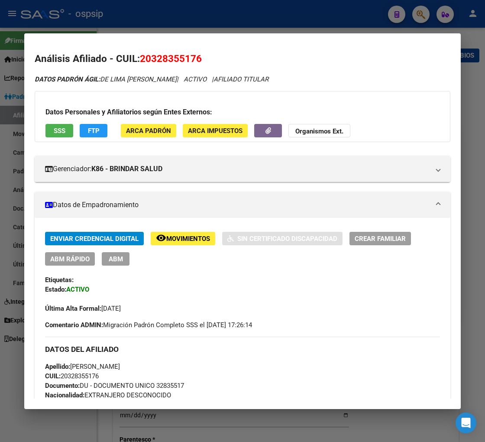 The width and height of the screenshot is (485, 442). I want to click on button: ARCA Impuestos, so click(215, 130).